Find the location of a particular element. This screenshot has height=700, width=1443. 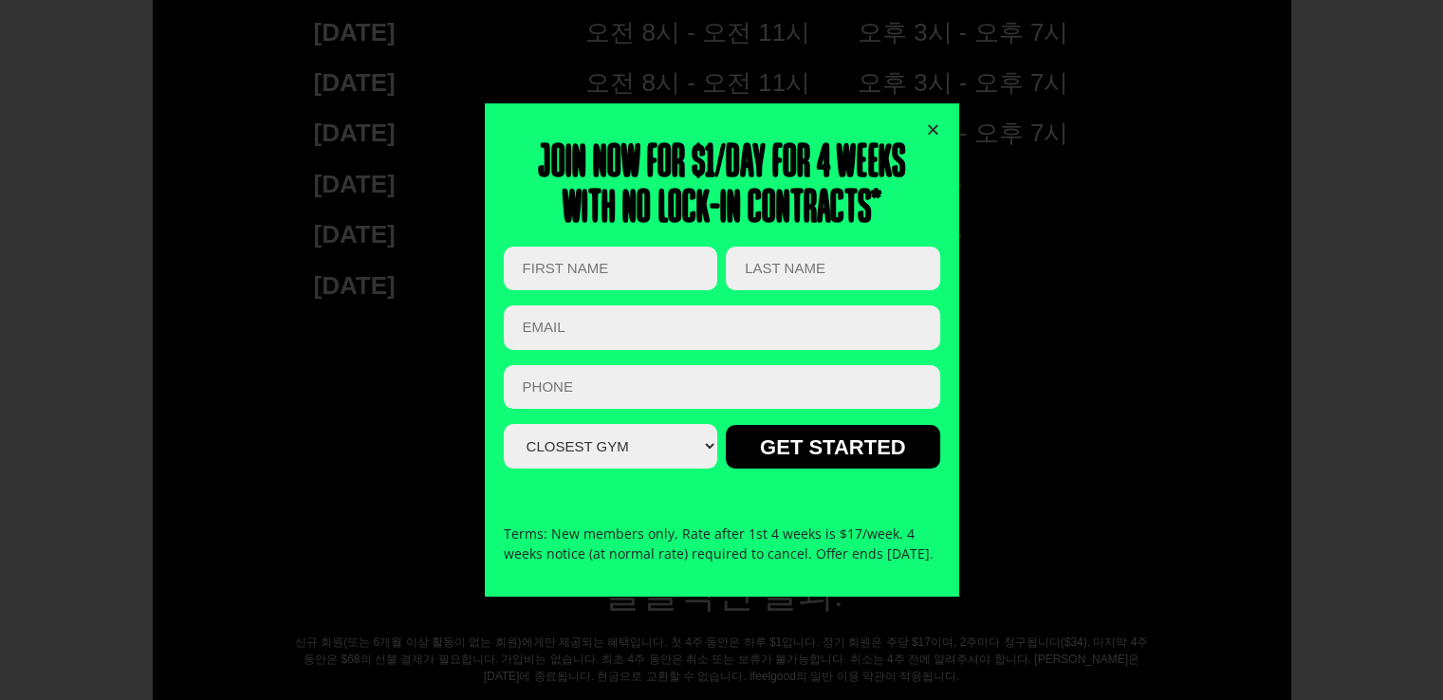

h2: Join now for $1/day for 4 weeks With no lock-in contracts* is located at coordinates (722, 187).